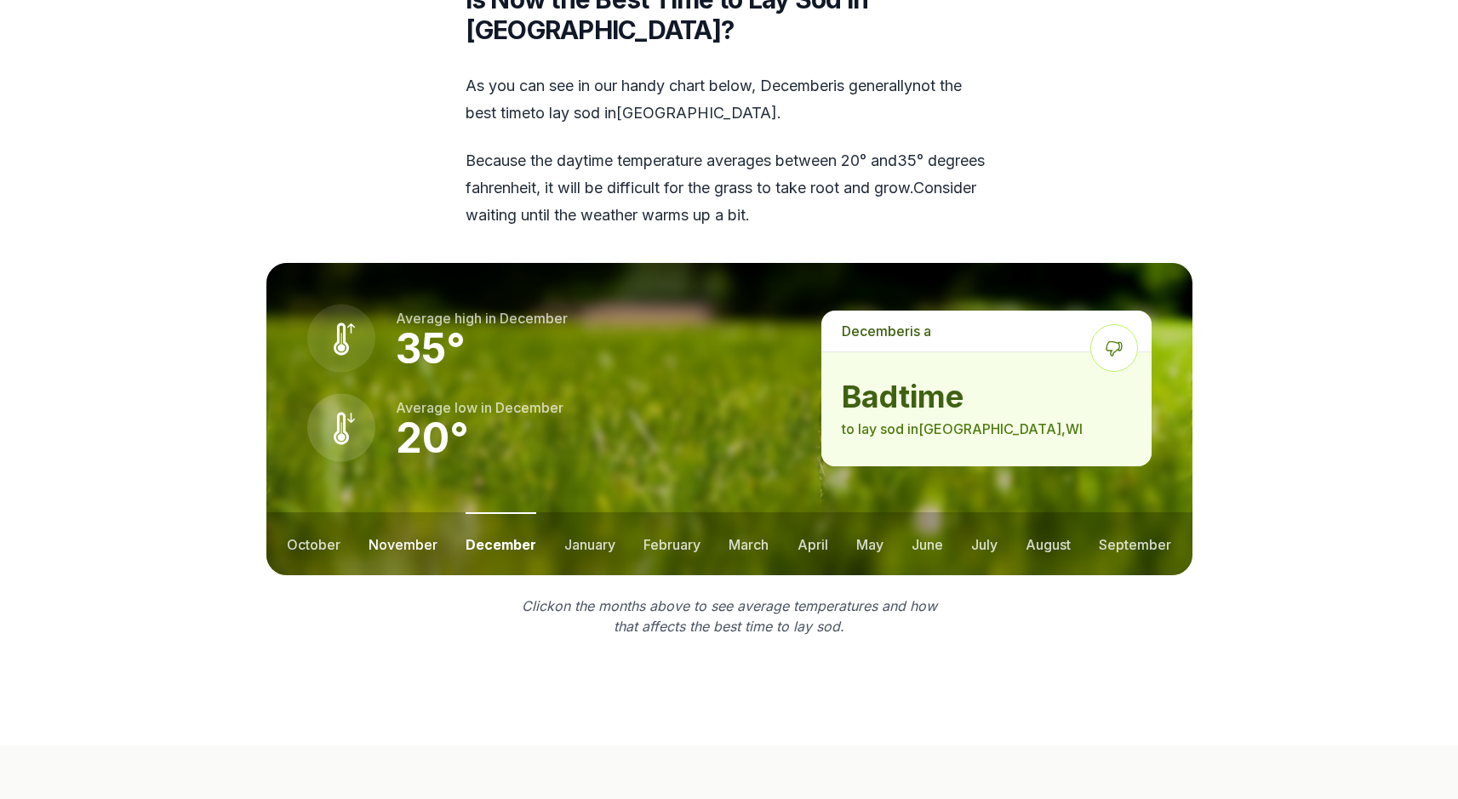 The image size is (1458, 799). Describe the element at coordinates (500, 544) in the screenshot. I see `button: december` at that location.